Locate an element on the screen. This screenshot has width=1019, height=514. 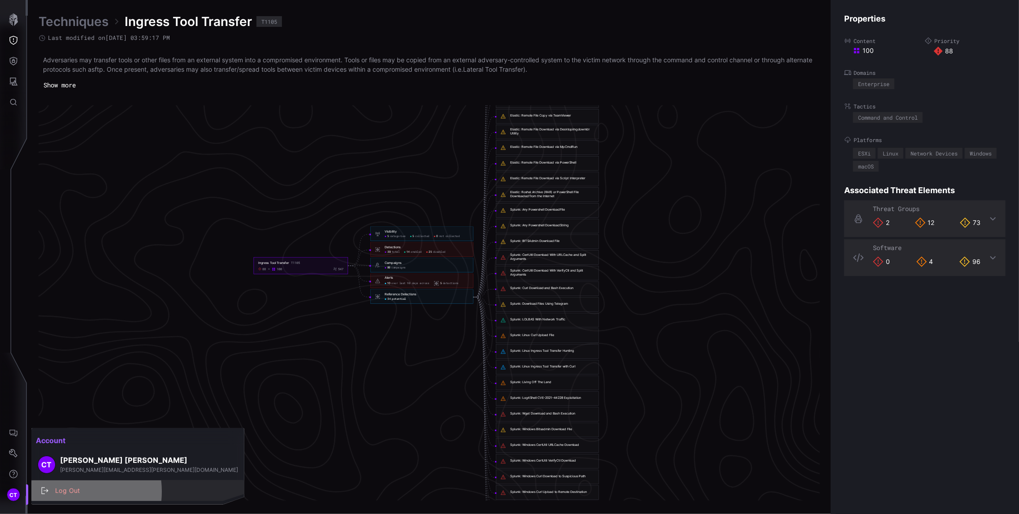
span: CT is located at coordinates (47, 465).